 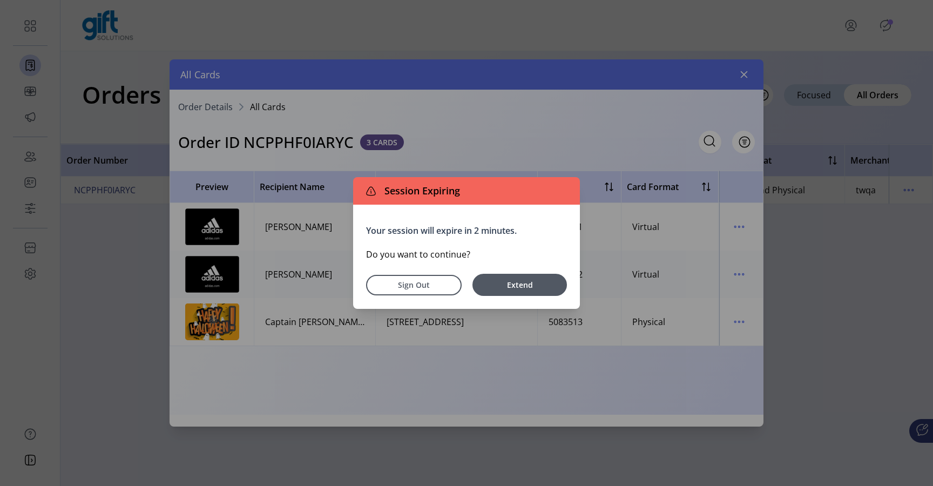 I want to click on span: Extend, so click(x=519, y=285).